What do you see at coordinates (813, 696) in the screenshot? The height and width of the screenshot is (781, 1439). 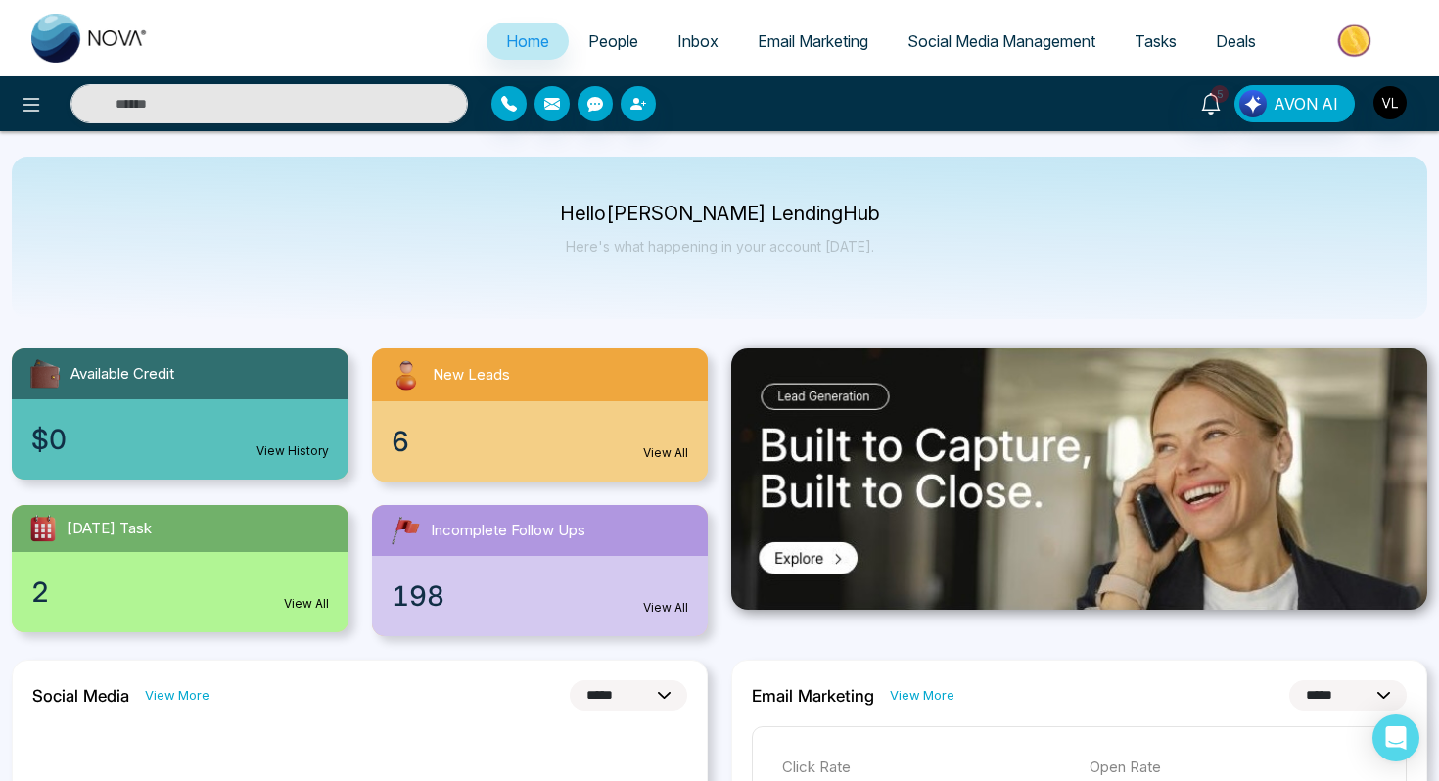 I see `h2: Email Marketing` at bounding box center [813, 696].